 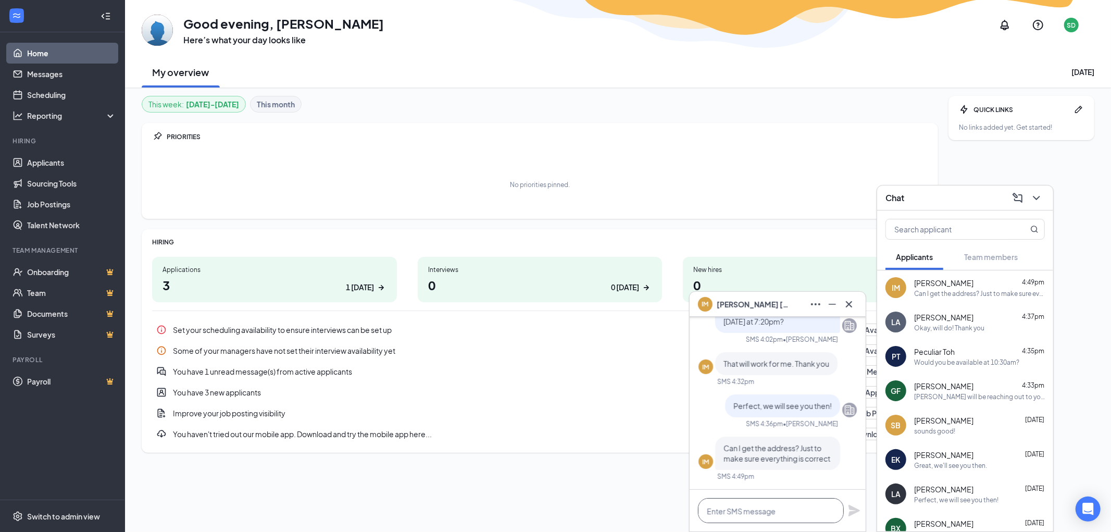 What do you see at coordinates (1034, 229) in the screenshot?
I see `svg: MagnifyingGlass` at bounding box center [1034, 229].